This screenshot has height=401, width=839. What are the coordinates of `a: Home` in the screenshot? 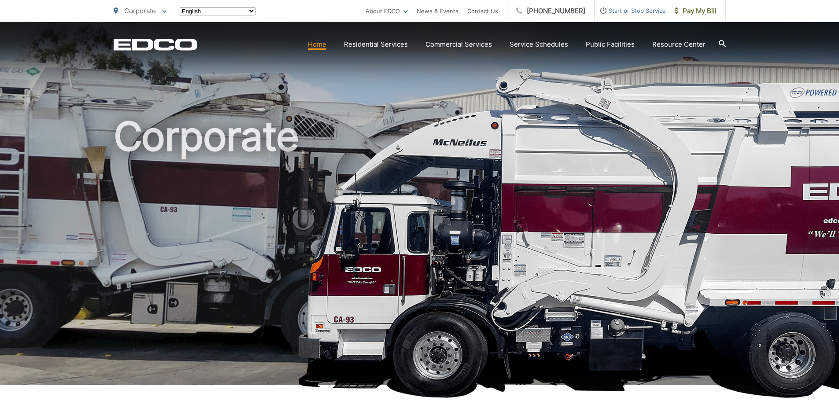 It's located at (317, 44).